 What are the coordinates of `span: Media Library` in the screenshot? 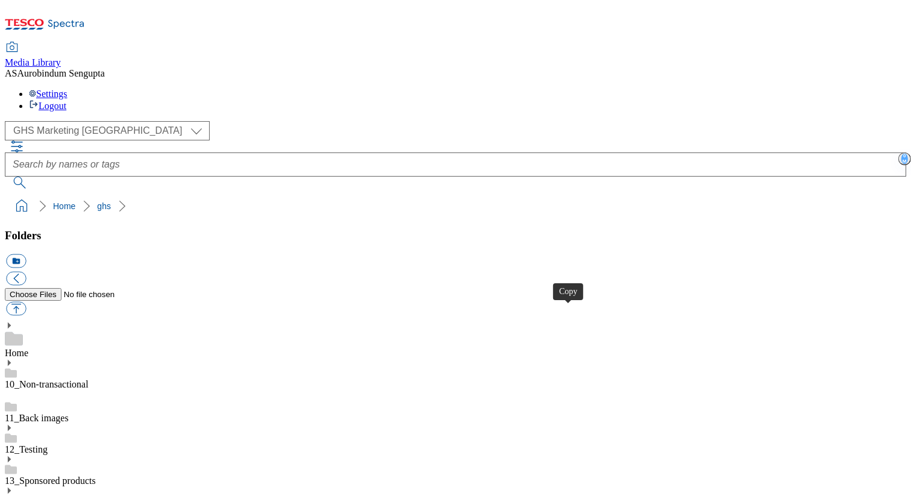 It's located at (33, 62).